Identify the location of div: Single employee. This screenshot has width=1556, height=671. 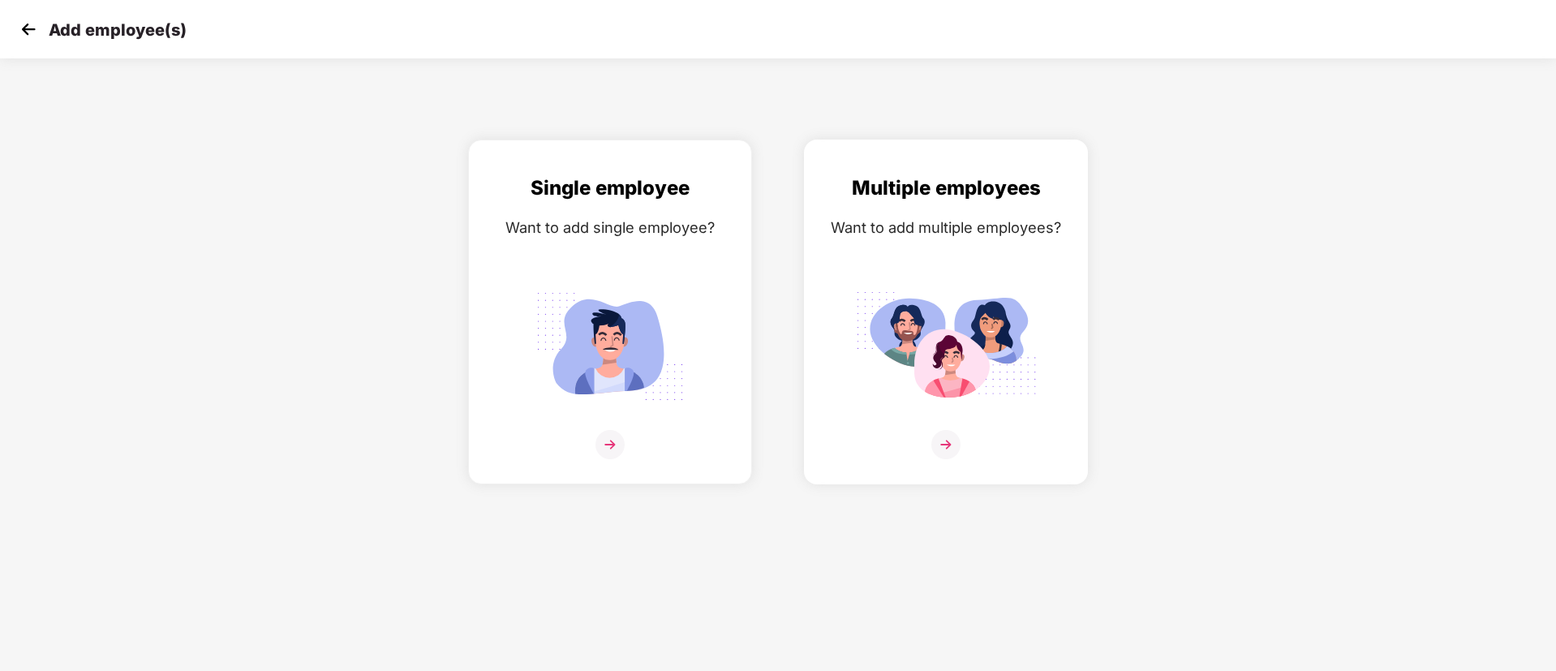
(610, 188).